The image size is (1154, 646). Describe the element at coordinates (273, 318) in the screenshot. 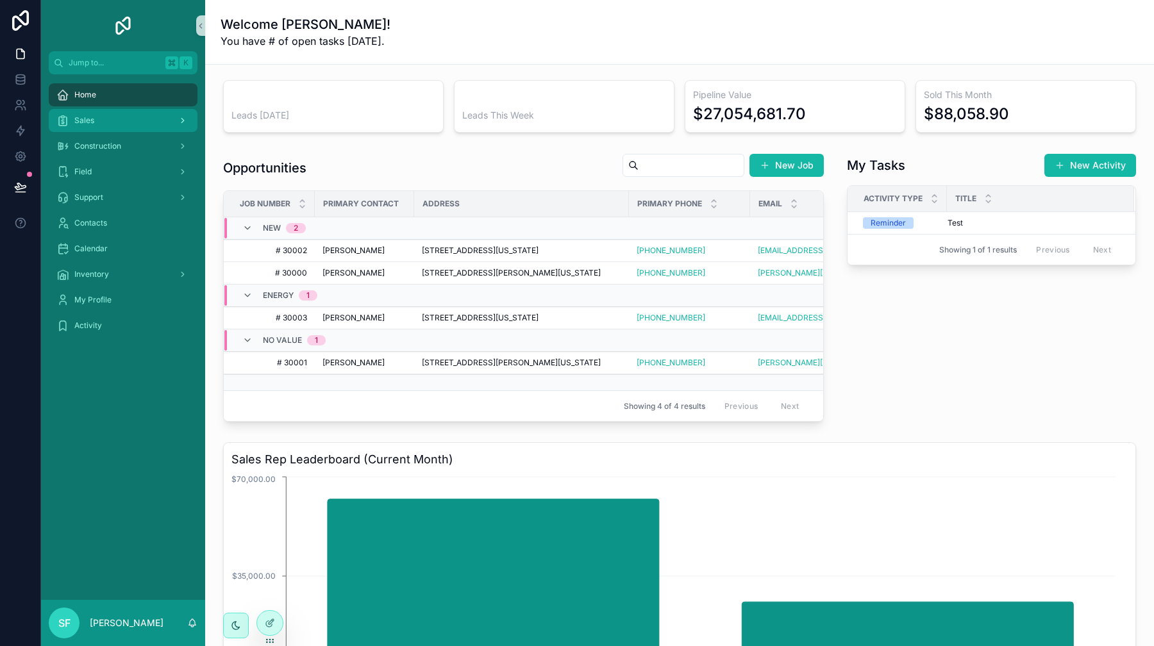

I see `span: # 30003` at that location.